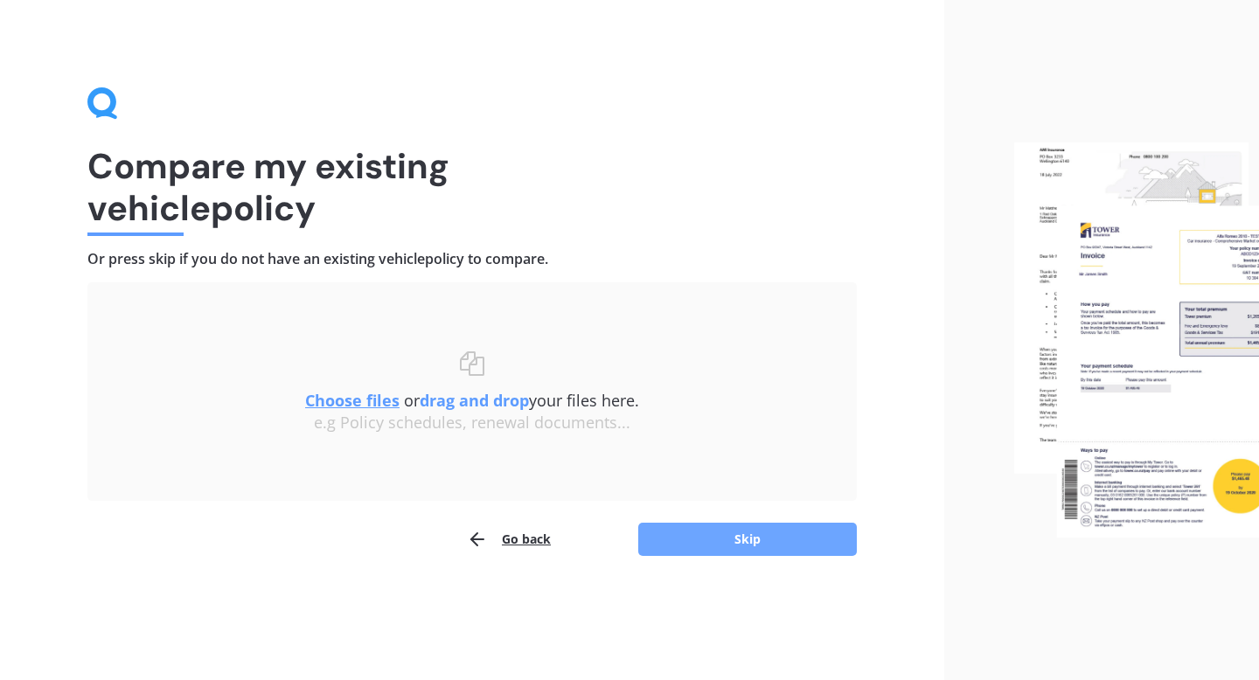 Image resolution: width=1259 pixels, height=680 pixels. What do you see at coordinates (472, 259) in the screenshot?
I see `h4: Or press skip if you do not have an existing vehicle policy to compare.` at bounding box center [472, 259].